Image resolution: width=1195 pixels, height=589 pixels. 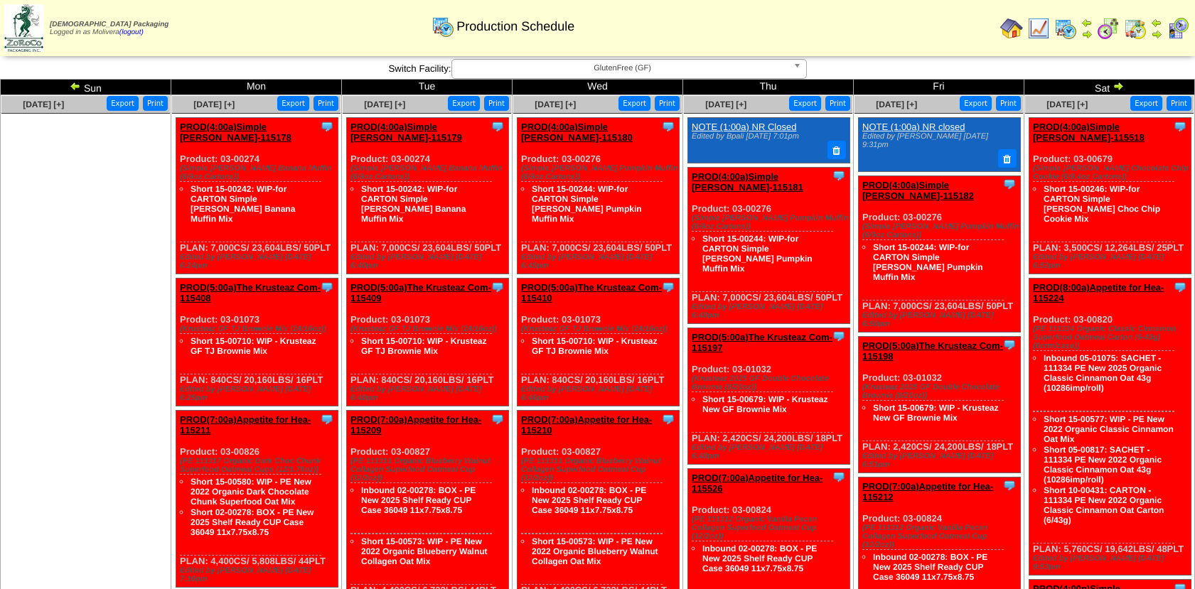 What do you see at coordinates (1108, 28) in the screenshot?
I see `img: calendarblend.gif` at bounding box center [1108, 28].